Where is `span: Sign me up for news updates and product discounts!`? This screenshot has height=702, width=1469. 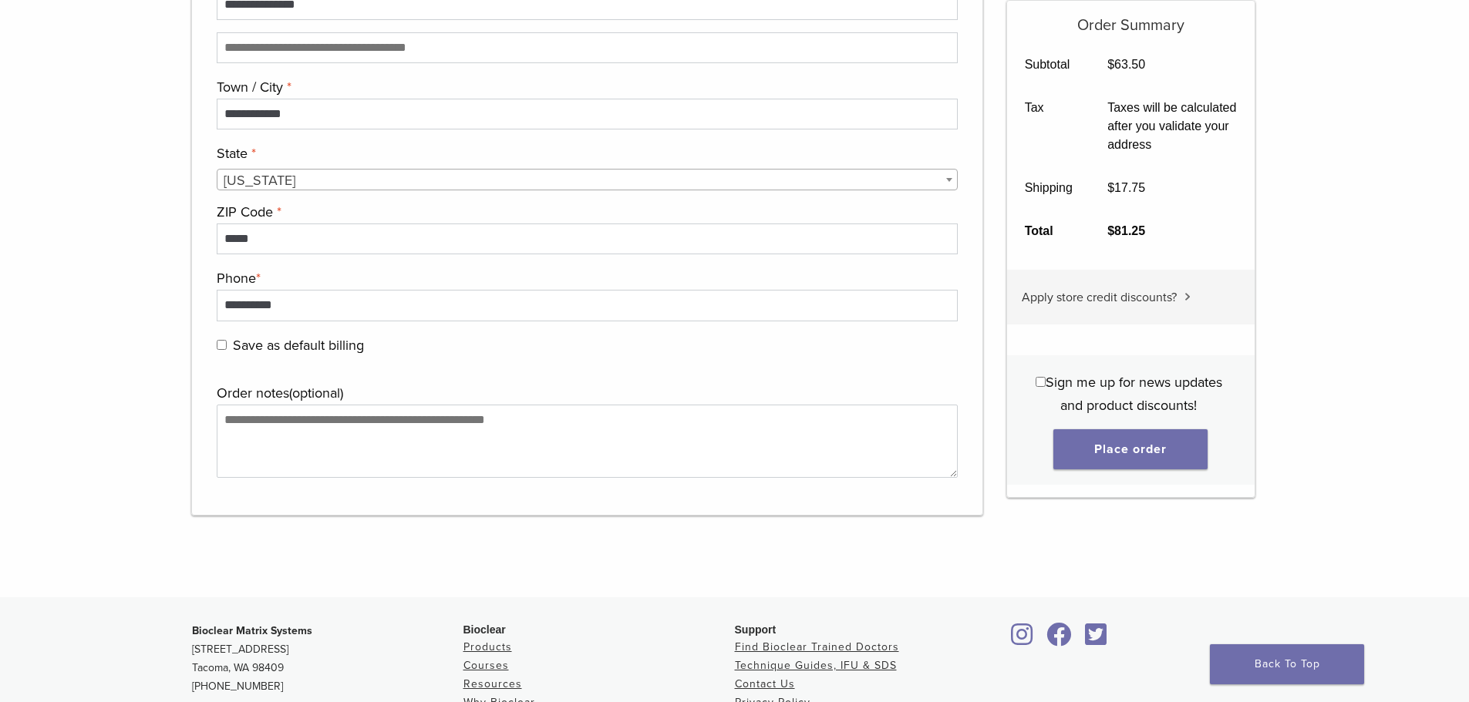 span: Sign me up for news updates and product discounts! is located at coordinates (1133, 394).